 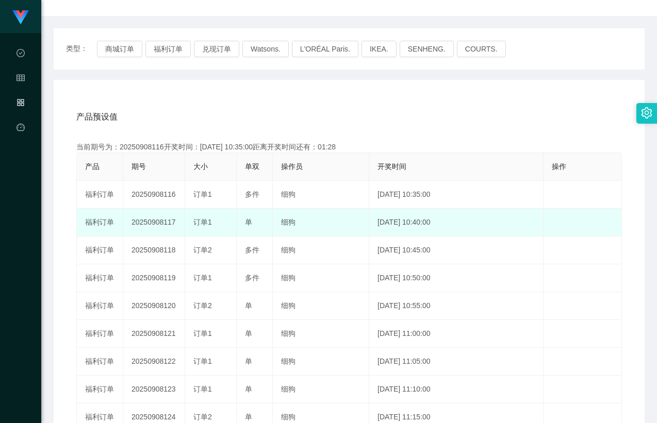 What do you see at coordinates (325, 49) in the screenshot?
I see `button: L'ORÉAL Paris.` at bounding box center [325, 49].